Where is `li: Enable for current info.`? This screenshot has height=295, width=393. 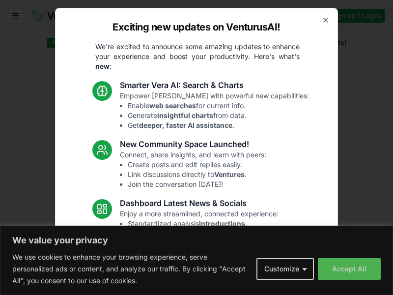 li: Enable for current info. is located at coordinates (218, 106).